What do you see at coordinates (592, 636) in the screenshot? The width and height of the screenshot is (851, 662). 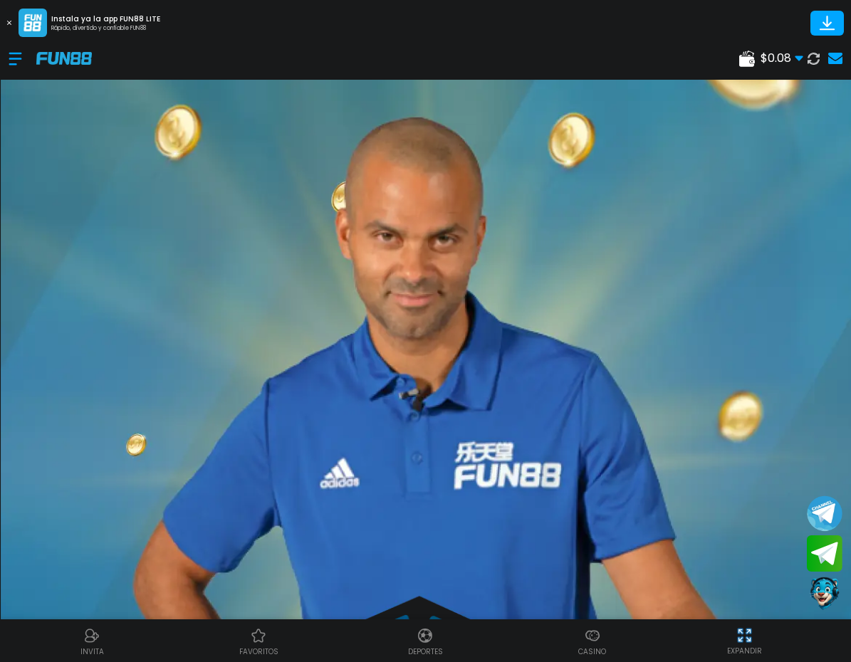 I see `img: Casino` at bounding box center [592, 636].